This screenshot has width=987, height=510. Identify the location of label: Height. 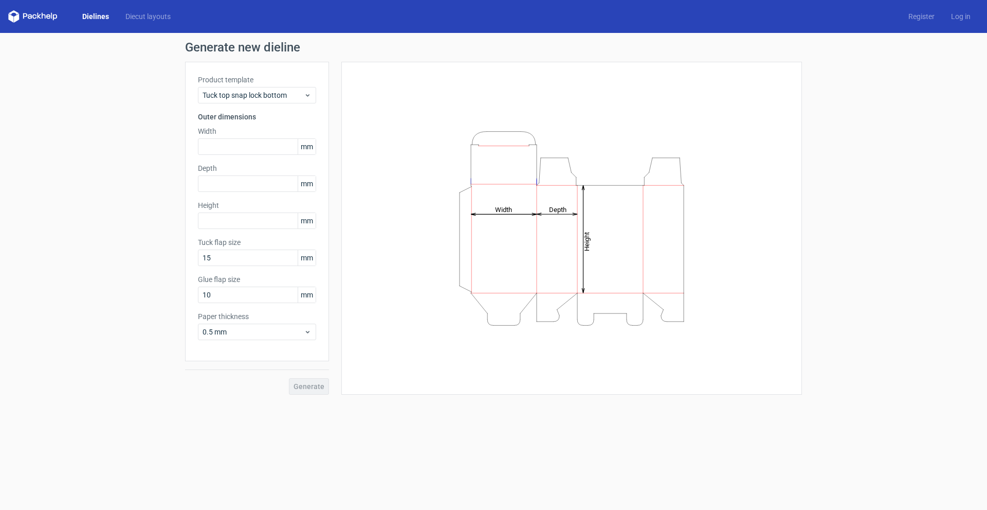
(257, 205).